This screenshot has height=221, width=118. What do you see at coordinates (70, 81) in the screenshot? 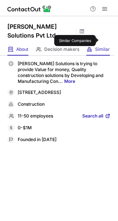
I see `a: More` at bounding box center [70, 81].